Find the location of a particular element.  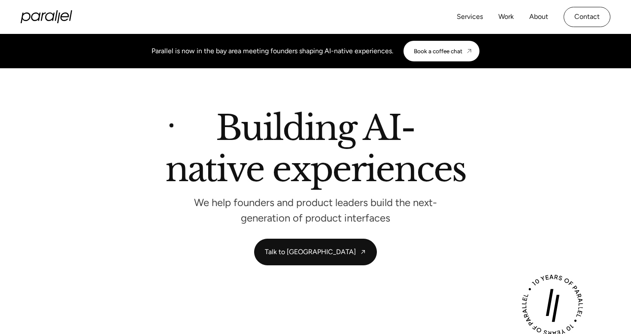

h2: Building AI-native experiences is located at coordinates (316, 150).